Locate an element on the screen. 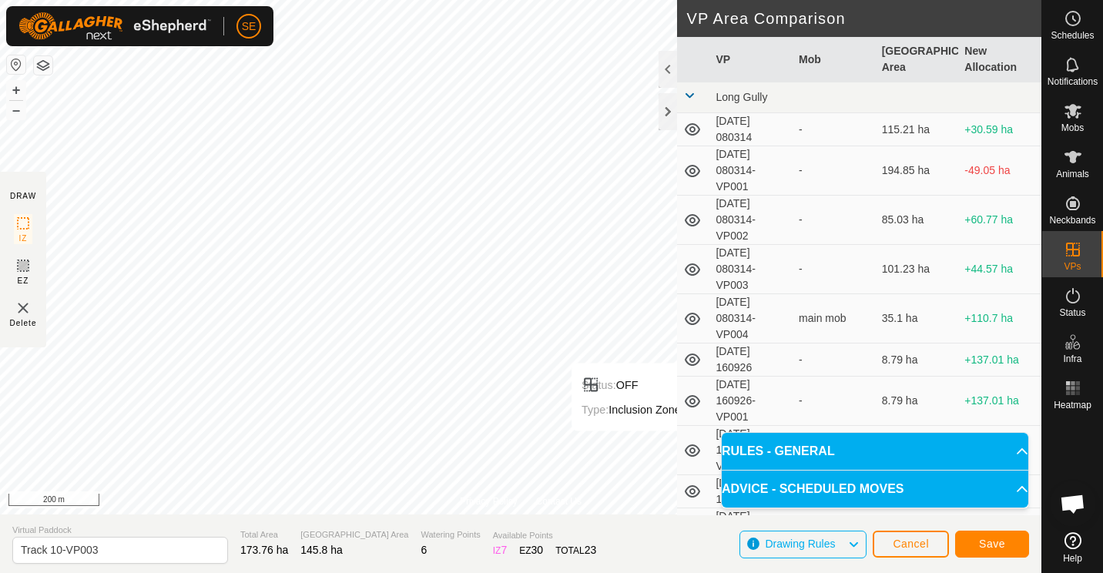  span: Total Area is located at coordinates (264, 535).